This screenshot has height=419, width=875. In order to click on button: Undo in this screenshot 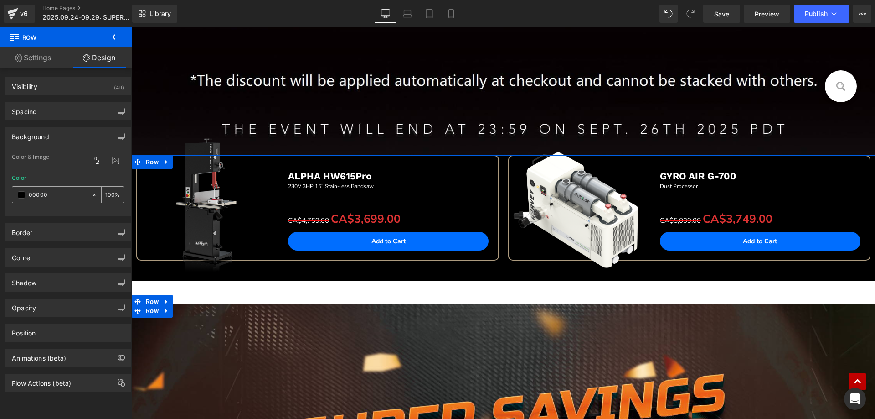, I will do `click(669, 14)`.